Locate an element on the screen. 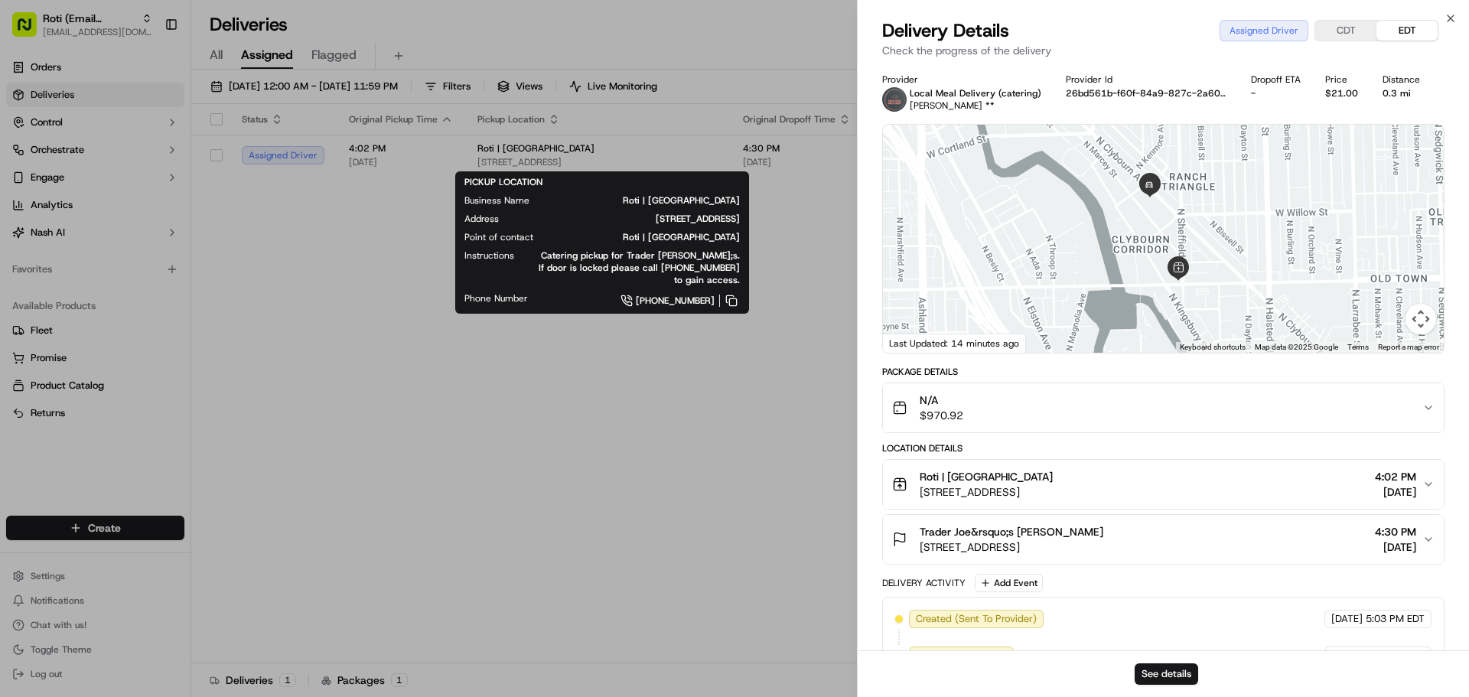 This screenshot has width=1469, height=697. button: Map camera controls is located at coordinates (1421, 319).